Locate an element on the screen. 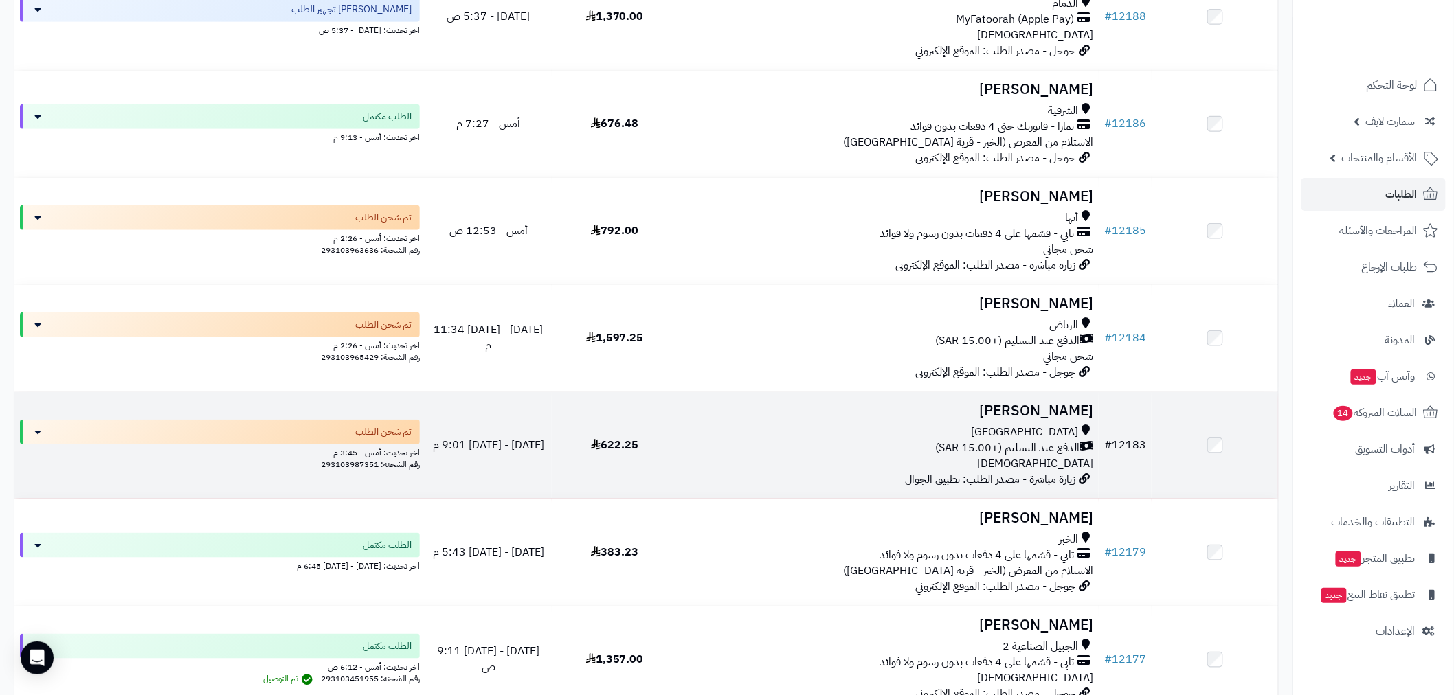 This screenshot has width=1454, height=695. span: تمارا - فاتورتك حتى 4 دفعات بدون فوائد is located at coordinates (992, 126).